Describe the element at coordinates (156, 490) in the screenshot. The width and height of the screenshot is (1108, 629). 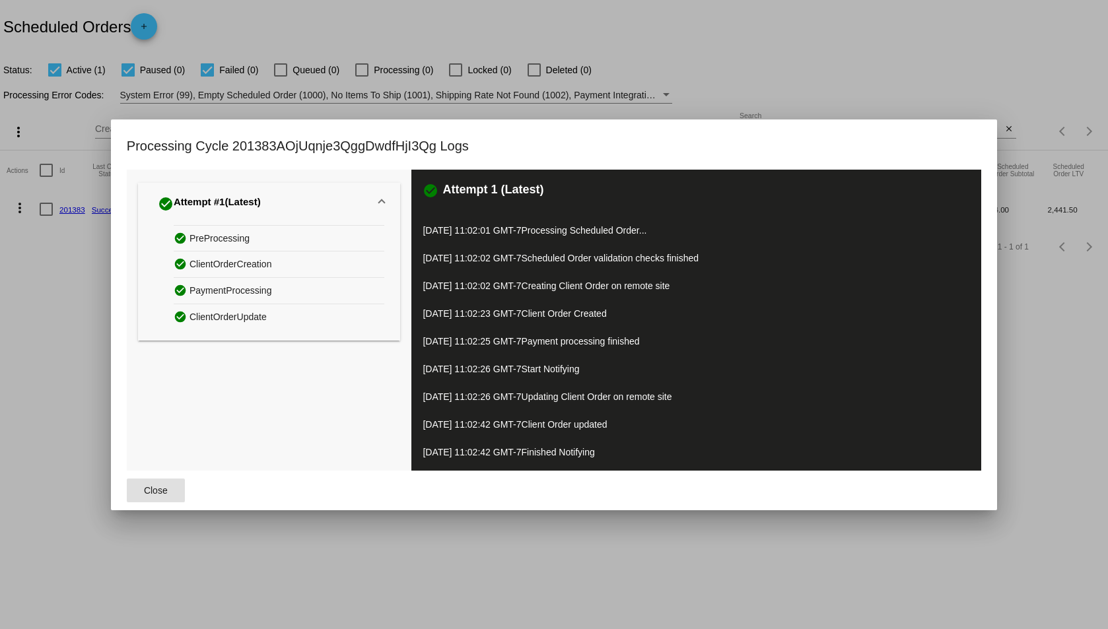
I see `span: Close` at that location.